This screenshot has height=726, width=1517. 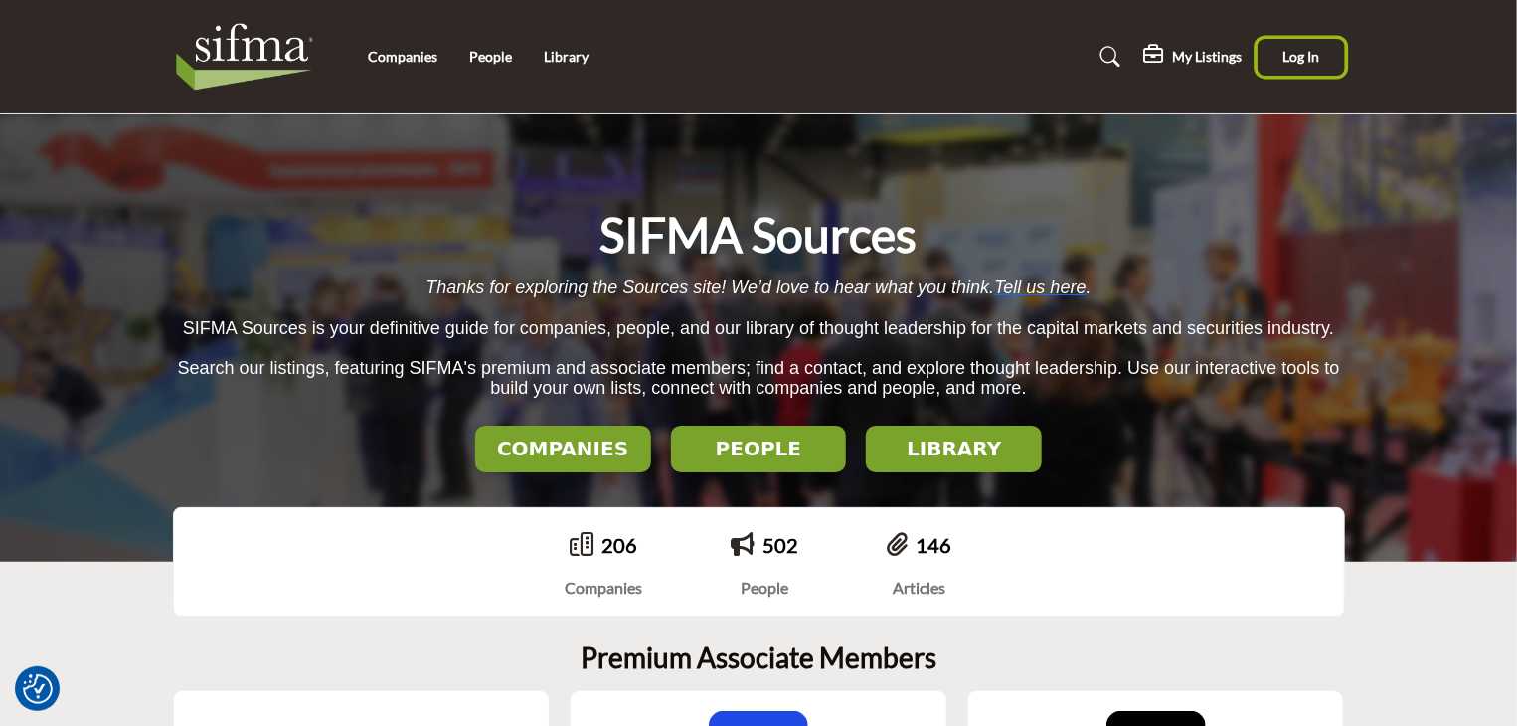 I want to click on span: Log In, so click(x=1300, y=56).